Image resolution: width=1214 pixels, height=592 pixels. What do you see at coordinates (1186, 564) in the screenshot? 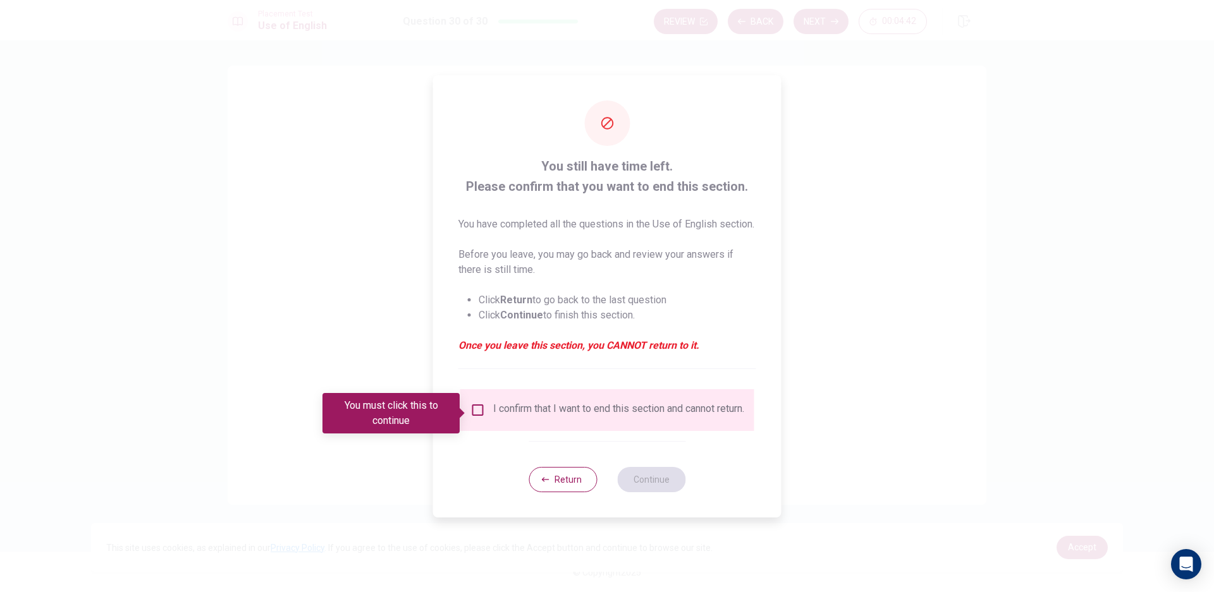
I see `div: Open Intercom Messenger` at bounding box center [1186, 564].